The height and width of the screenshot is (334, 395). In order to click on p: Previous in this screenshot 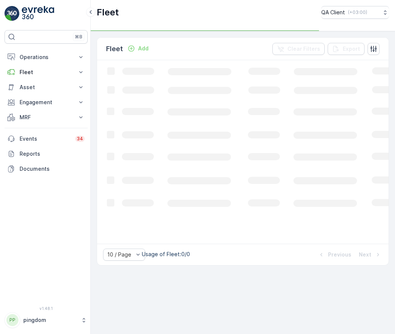, I will do `click(340, 255)`.